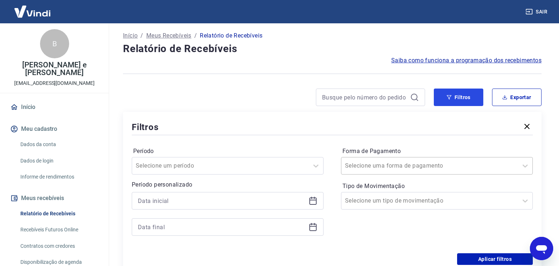 This screenshot has width=559, height=266. Describe the element at coordinates (59, 176) in the screenshot. I see `a: Informe de rendimentos` at that location.